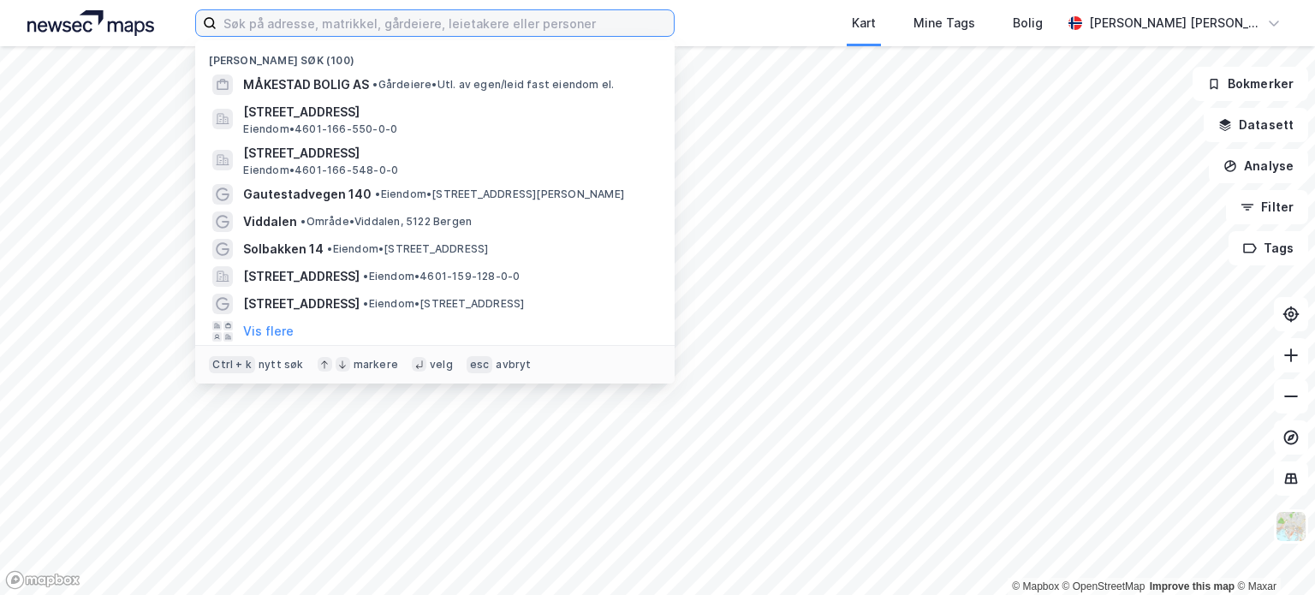 This screenshot has height=595, width=1315. Describe the element at coordinates (1256, 125) in the screenshot. I see `button: Datasett` at that location.